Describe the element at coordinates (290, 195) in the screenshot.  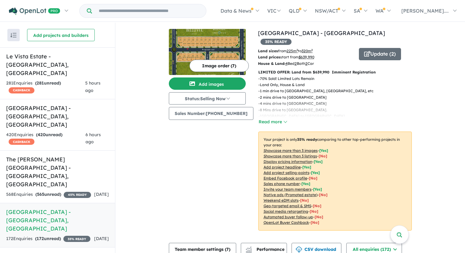
I see `u: Native ads (Promoted estate)` at that location.